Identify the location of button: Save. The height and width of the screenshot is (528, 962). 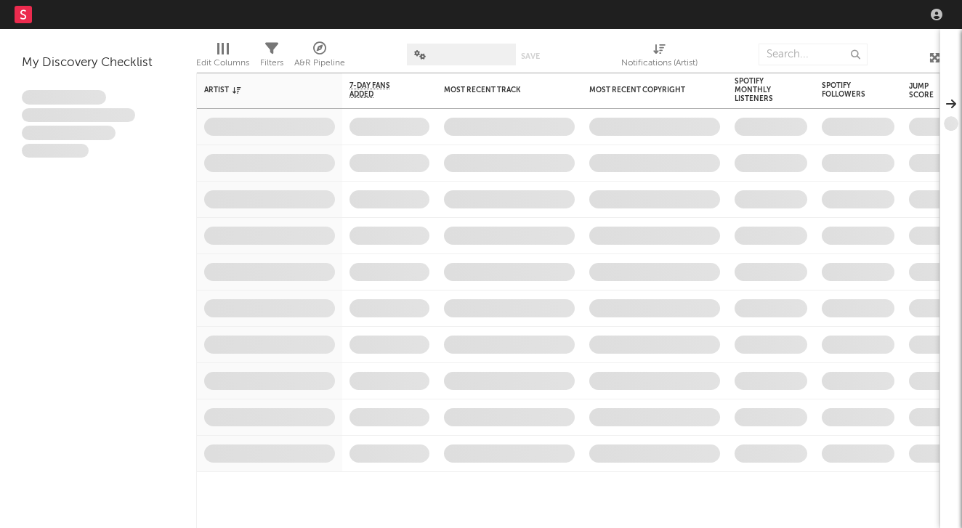
(530, 56).